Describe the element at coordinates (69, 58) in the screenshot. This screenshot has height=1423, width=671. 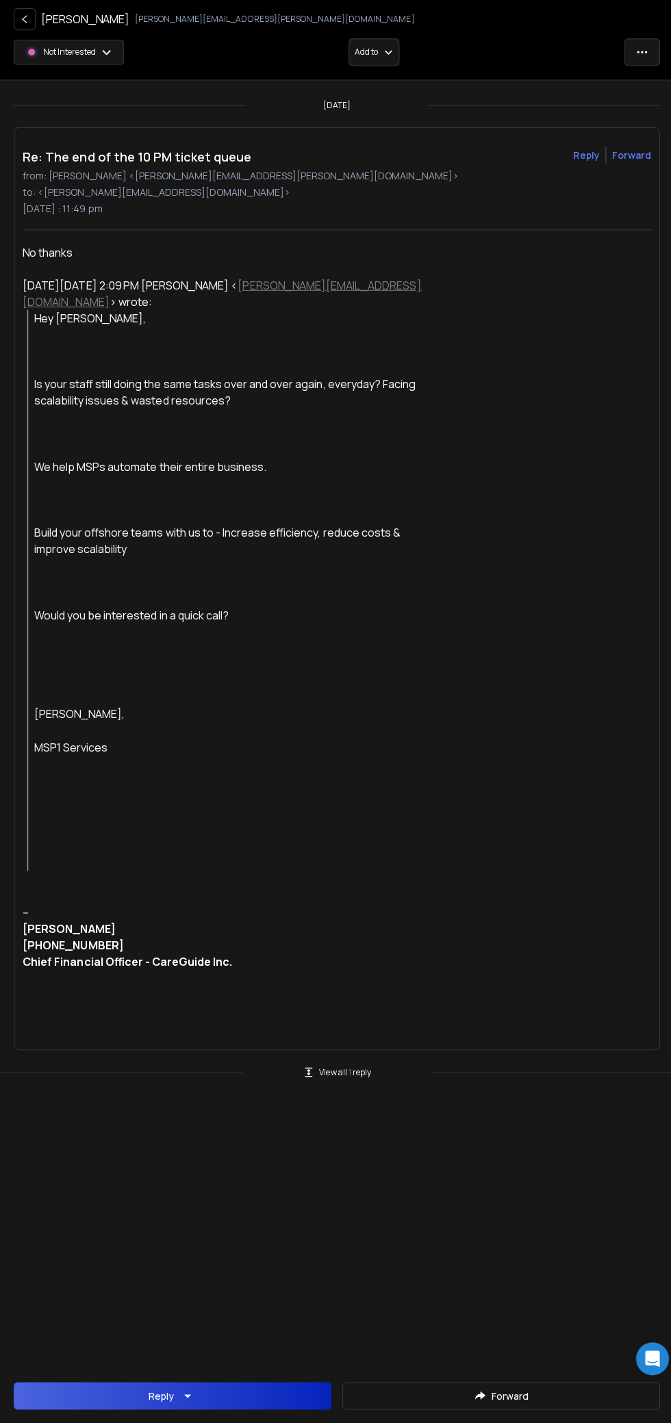
I see `p: Not Interested` at that location.